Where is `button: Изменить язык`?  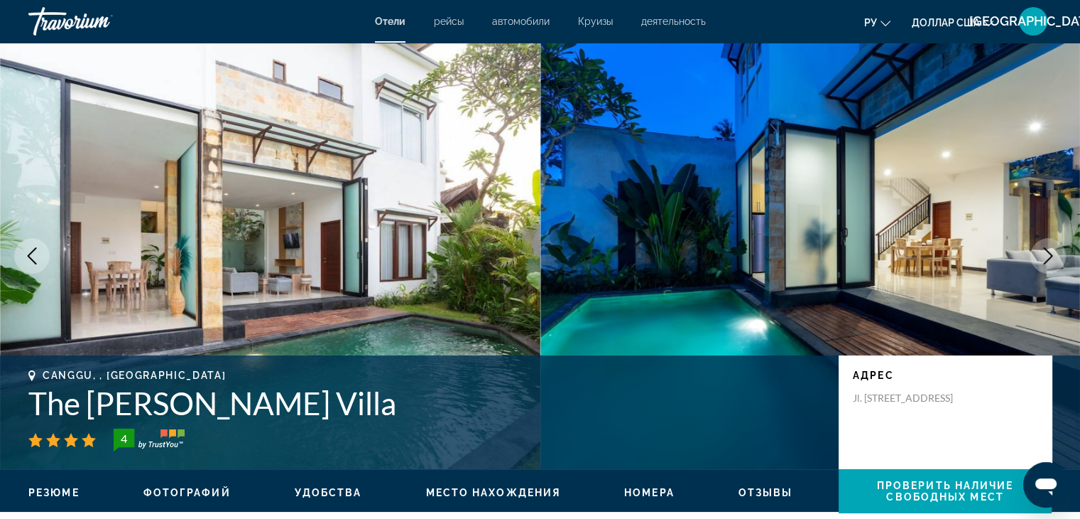 button: Изменить язык is located at coordinates (877, 22).